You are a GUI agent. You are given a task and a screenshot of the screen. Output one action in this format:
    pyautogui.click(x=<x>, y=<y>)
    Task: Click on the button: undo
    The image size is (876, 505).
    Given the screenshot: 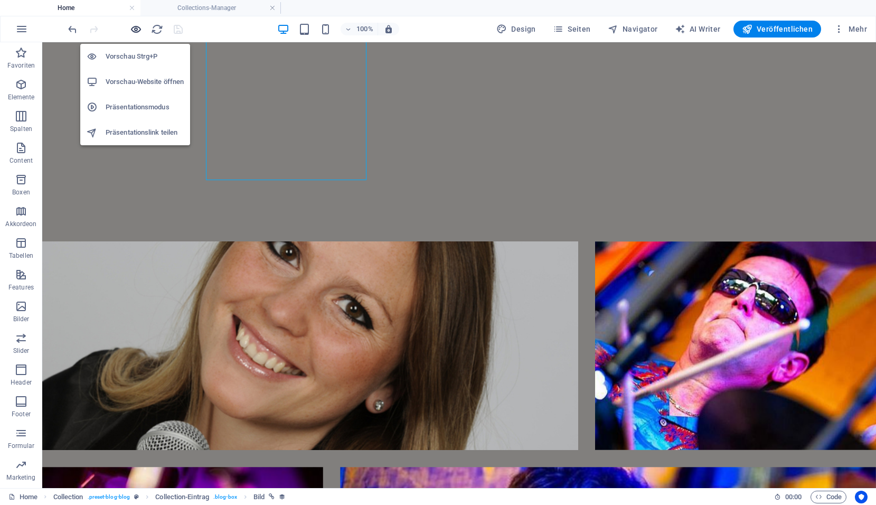 What is the action you would take?
    pyautogui.click(x=72, y=29)
    